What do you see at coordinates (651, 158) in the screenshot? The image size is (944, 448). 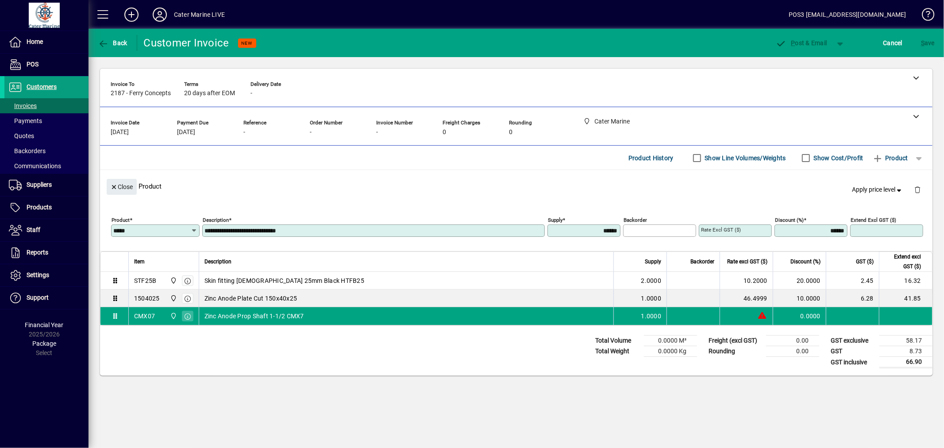 I see `span: Product History` at bounding box center [651, 158].